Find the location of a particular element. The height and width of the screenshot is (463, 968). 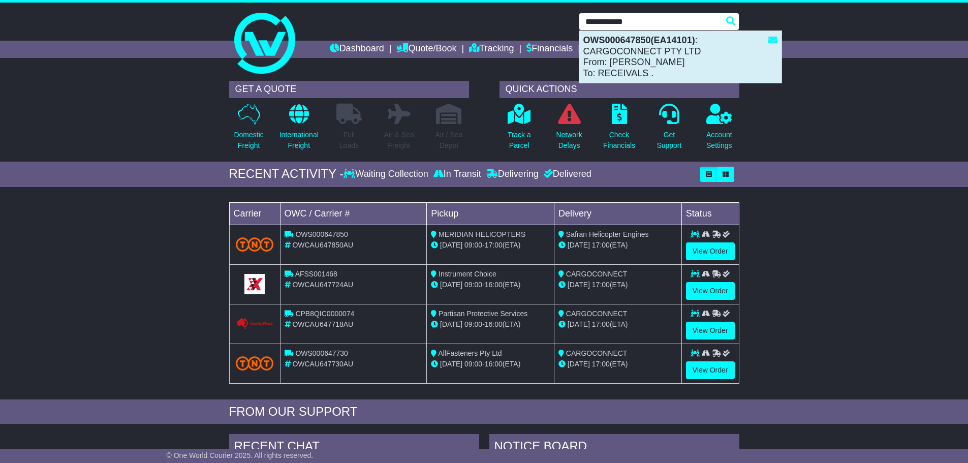

span: OWCAU647718AU is located at coordinates (323, 324).